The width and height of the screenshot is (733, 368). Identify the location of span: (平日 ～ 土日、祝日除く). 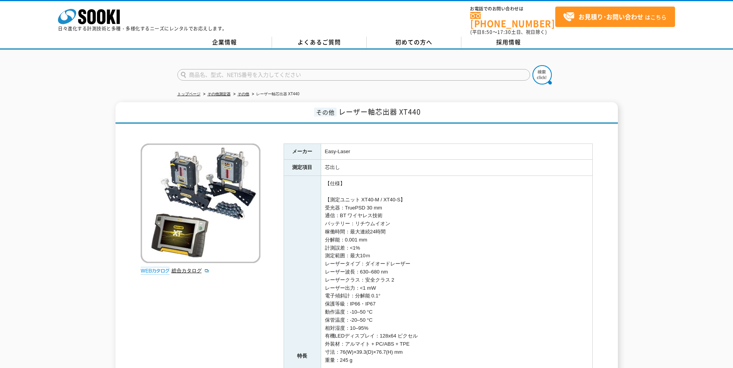
(508, 32).